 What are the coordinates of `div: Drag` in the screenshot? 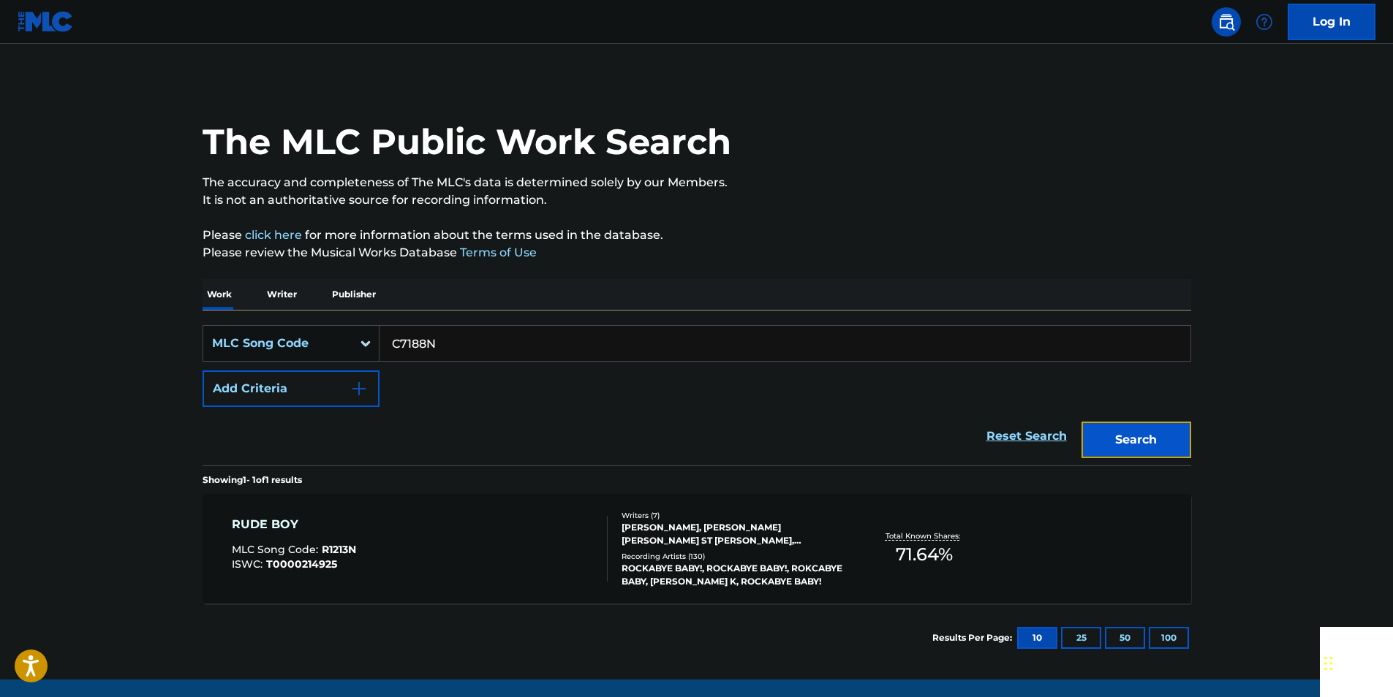 It's located at (1328, 664).